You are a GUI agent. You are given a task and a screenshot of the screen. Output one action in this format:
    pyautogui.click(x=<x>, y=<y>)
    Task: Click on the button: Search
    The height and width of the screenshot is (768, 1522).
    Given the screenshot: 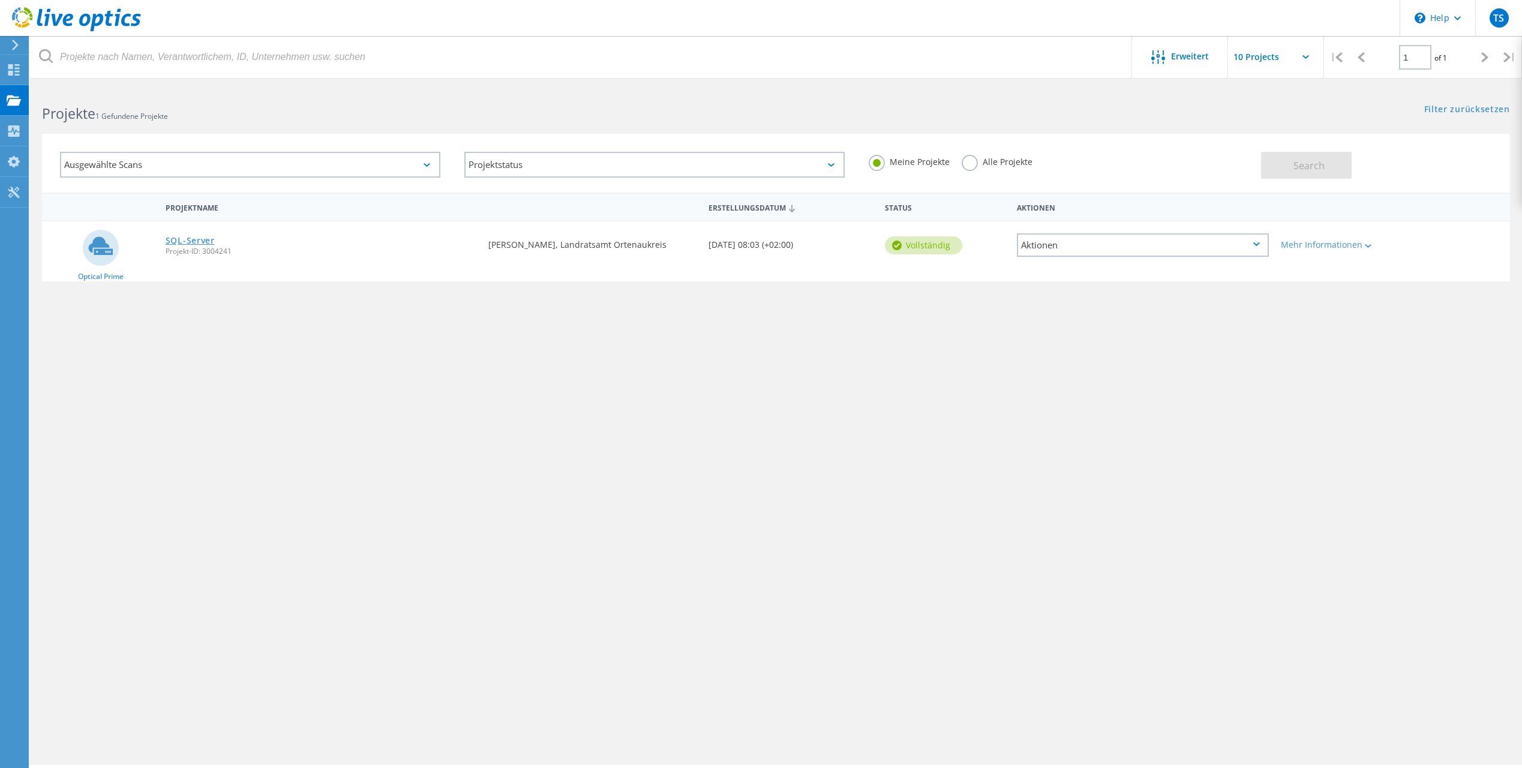 What is the action you would take?
    pyautogui.click(x=1306, y=165)
    